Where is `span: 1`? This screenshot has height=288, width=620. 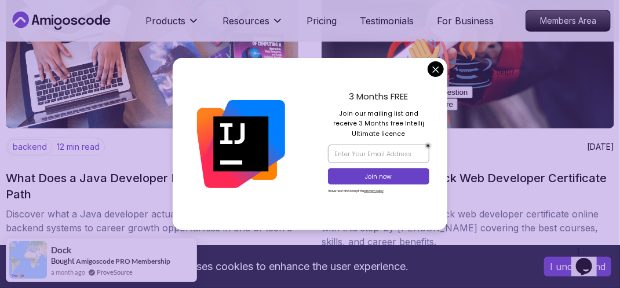 span: 1 is located at coordinates (7, 9).